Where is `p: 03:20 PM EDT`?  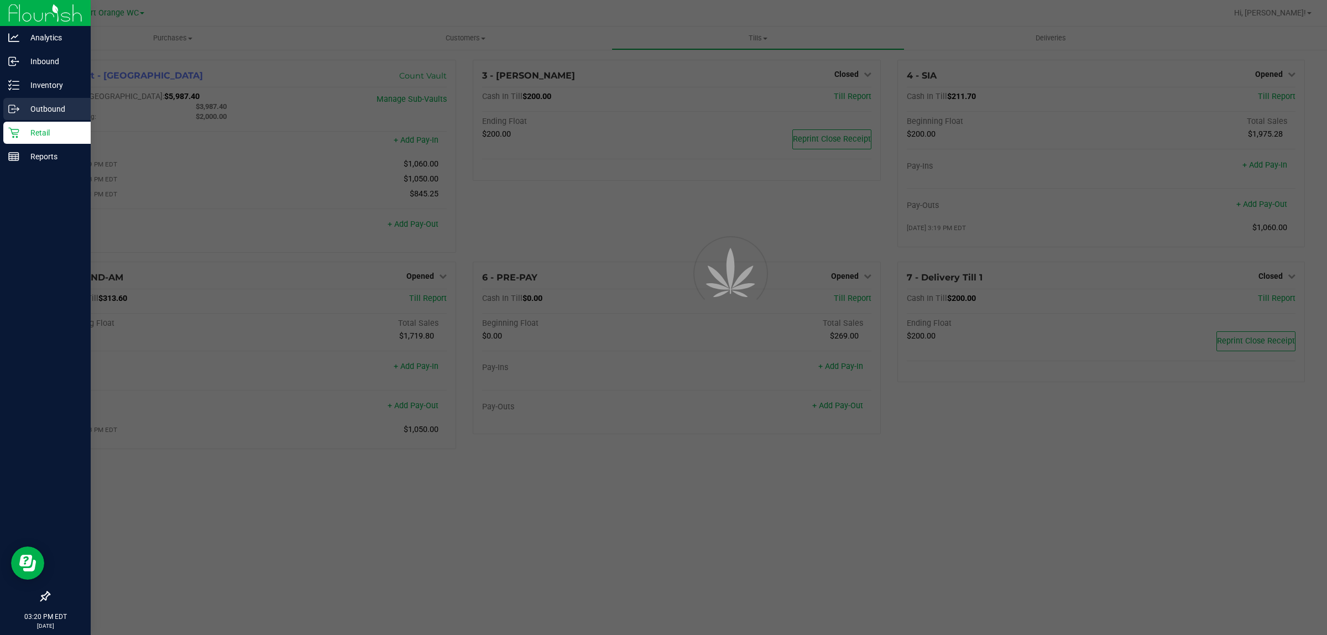
p: 03:20 PM EDT is located at coordinates (45, 617).